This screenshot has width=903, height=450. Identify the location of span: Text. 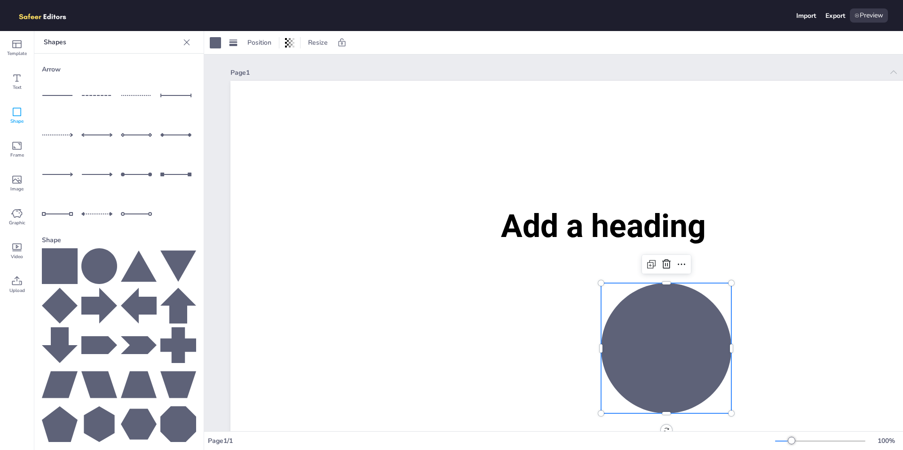
(17, 87).